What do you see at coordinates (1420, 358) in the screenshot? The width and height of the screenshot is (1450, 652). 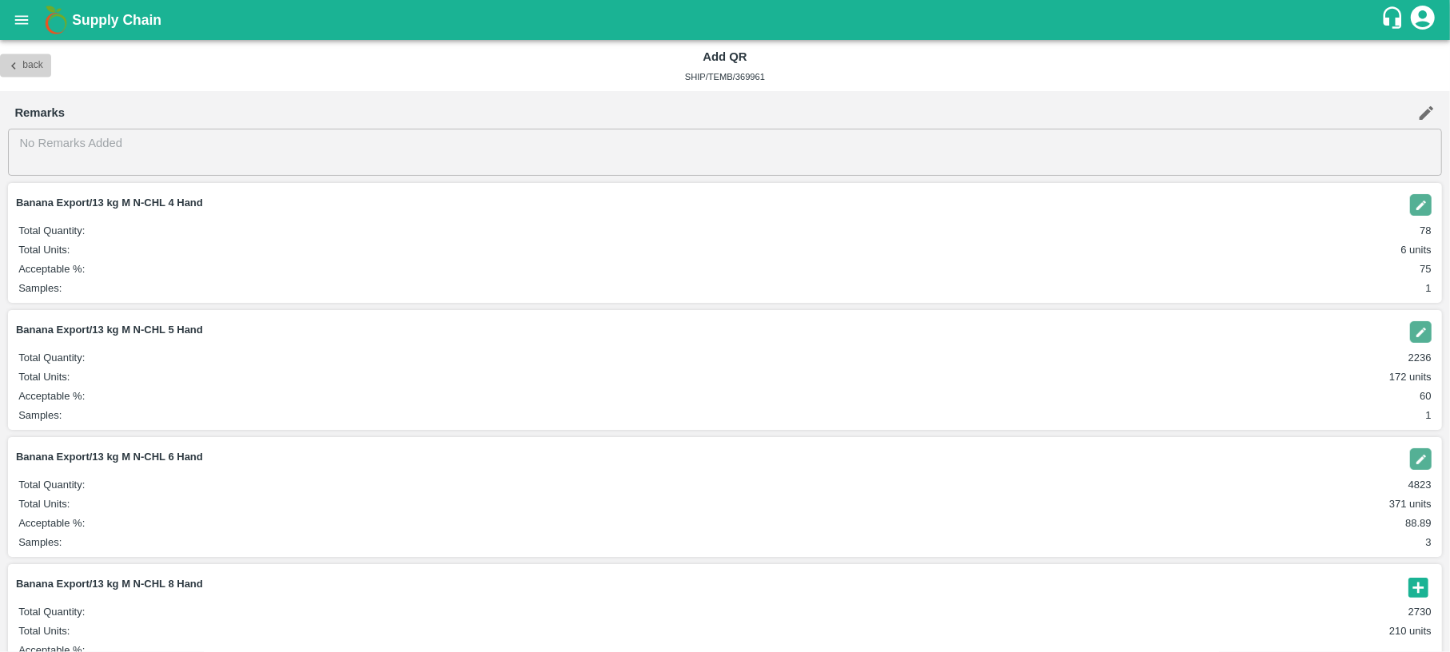 I see `span: 2236` at bounding box center [1420, 358].